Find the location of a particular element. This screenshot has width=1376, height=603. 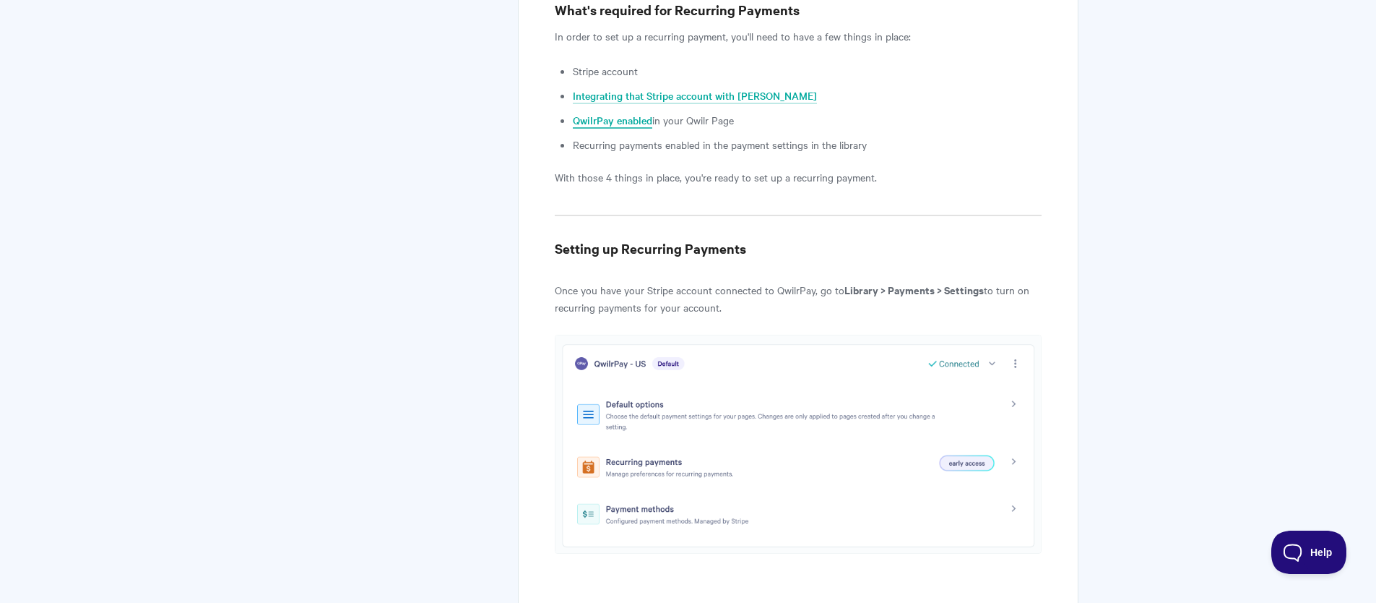

img: file-OSqsPnDqNK.png is located at coordinates (798, 444).